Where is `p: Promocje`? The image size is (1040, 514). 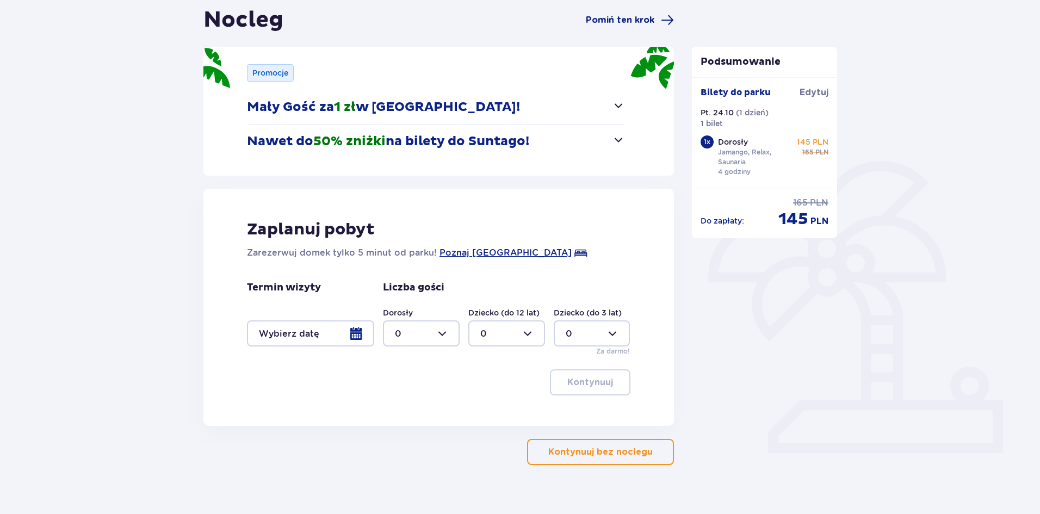
p: Promocje is located at coordinates (270, 73).